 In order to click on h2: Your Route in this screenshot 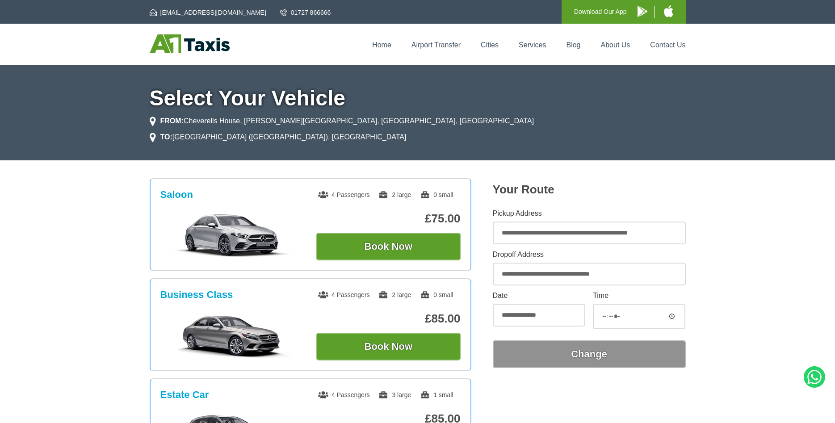, I will do `click(589, 189)`.